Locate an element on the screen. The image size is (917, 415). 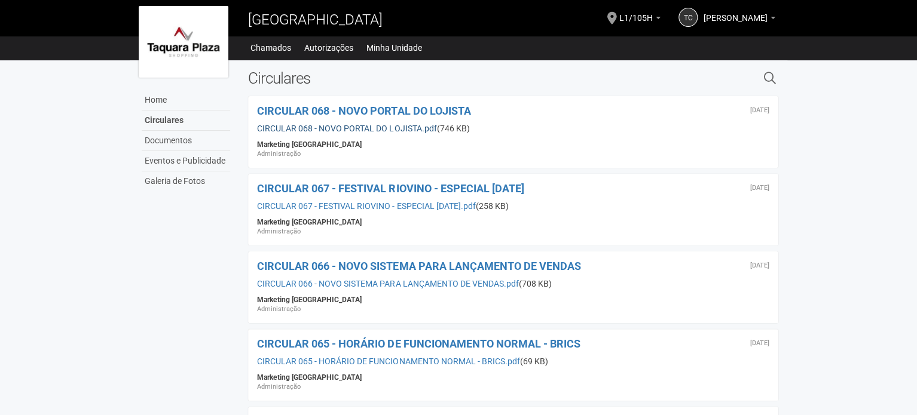
a: CIRCULAR 066 - NOVO SISTEMA PARA LANÇAMENTO DE VENDAS.pdf is located at coordinates (387, 284).